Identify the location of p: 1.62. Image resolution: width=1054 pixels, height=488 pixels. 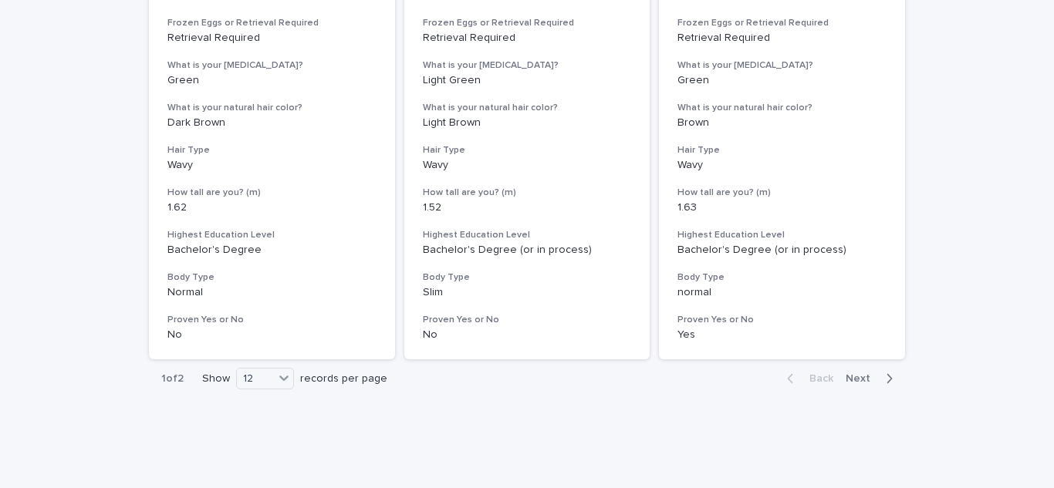
(271, 207).